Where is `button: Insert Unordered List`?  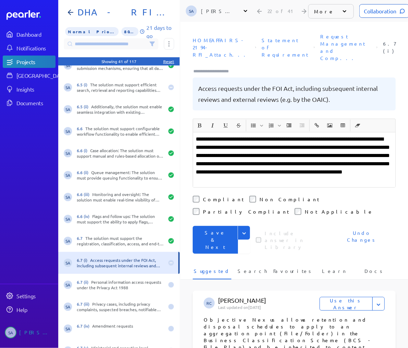
button: Insert Unordered List is located at coordinates (253, 126).